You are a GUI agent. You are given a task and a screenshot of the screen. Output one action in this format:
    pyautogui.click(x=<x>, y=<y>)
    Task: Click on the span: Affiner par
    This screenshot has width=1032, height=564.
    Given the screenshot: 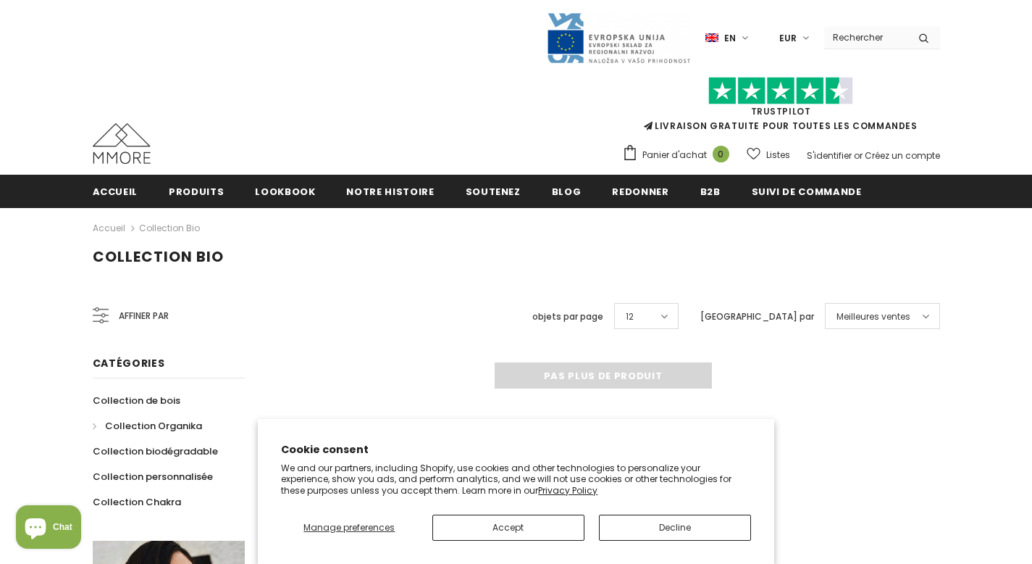 What is the action you would take?
    pyautogui.click(x=143, y=316)
    